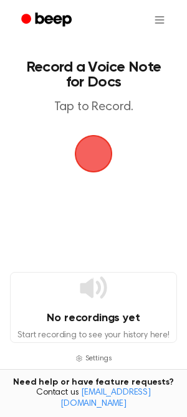 The height and width of the screenshot is (417, 187). I want to click on h4: No recordings yet, so click(93, 318).